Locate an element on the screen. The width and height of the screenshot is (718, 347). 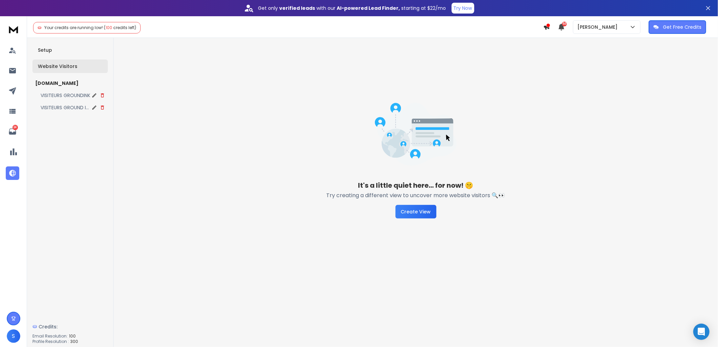
button: Setup is located at coordinates (70, 50).